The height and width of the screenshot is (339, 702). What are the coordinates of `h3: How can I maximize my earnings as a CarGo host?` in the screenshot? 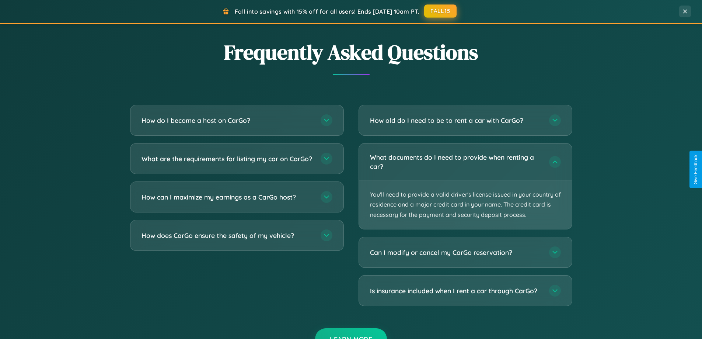 It's located at (227, 197).